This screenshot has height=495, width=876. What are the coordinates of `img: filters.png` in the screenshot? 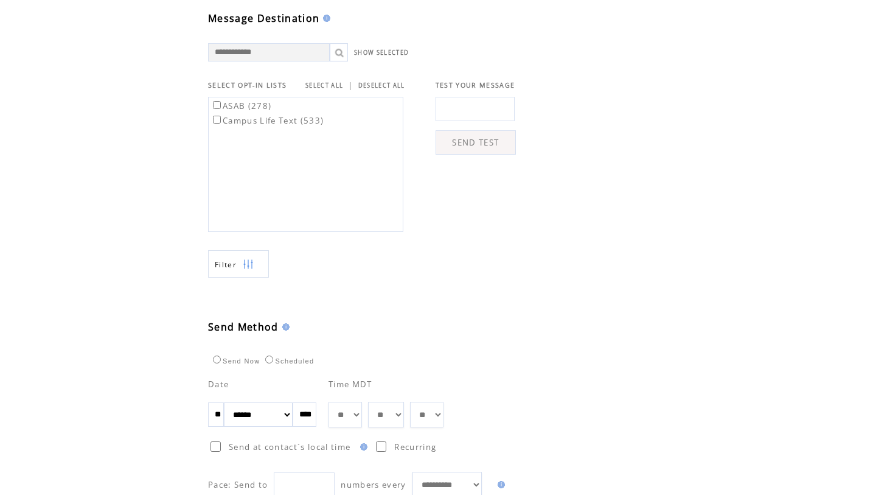 It's located at (248, 264).